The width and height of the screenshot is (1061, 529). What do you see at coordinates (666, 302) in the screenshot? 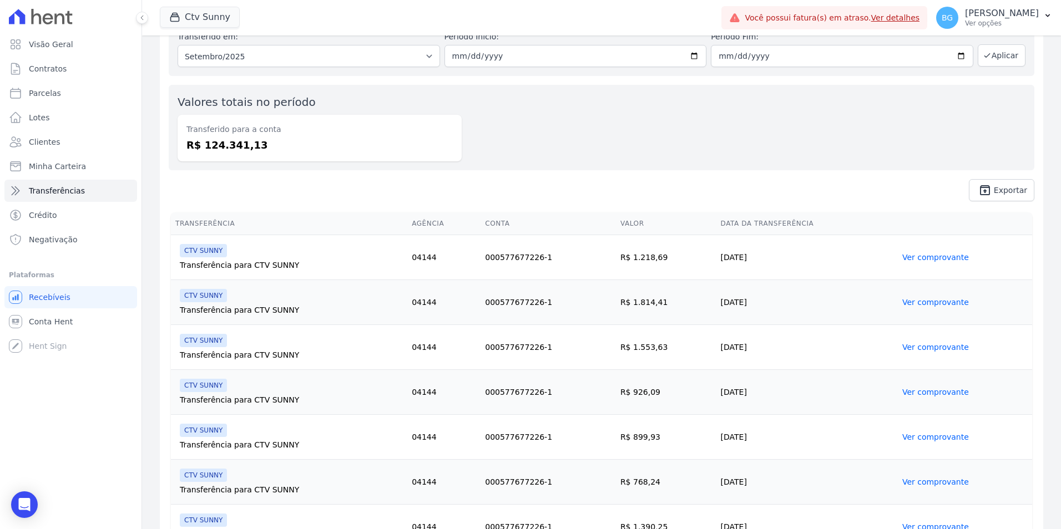
I see `td: R$ 1.814,41` at bounding box center [666, 302].